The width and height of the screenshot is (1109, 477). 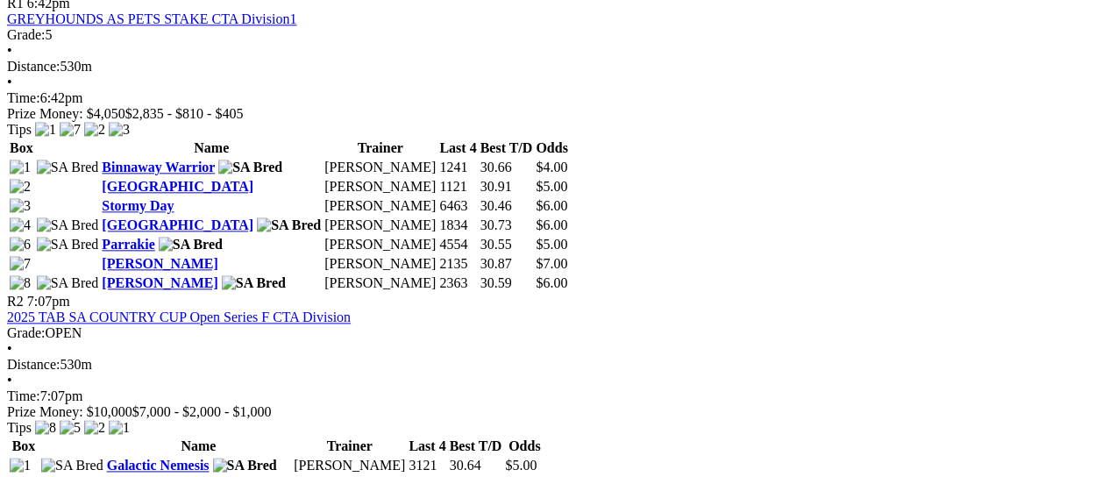 What do you see at coordinates (184, 113) in the screenshot?
I see `span: $2,835 - $810 - $405` at bounding box center [184, 113].